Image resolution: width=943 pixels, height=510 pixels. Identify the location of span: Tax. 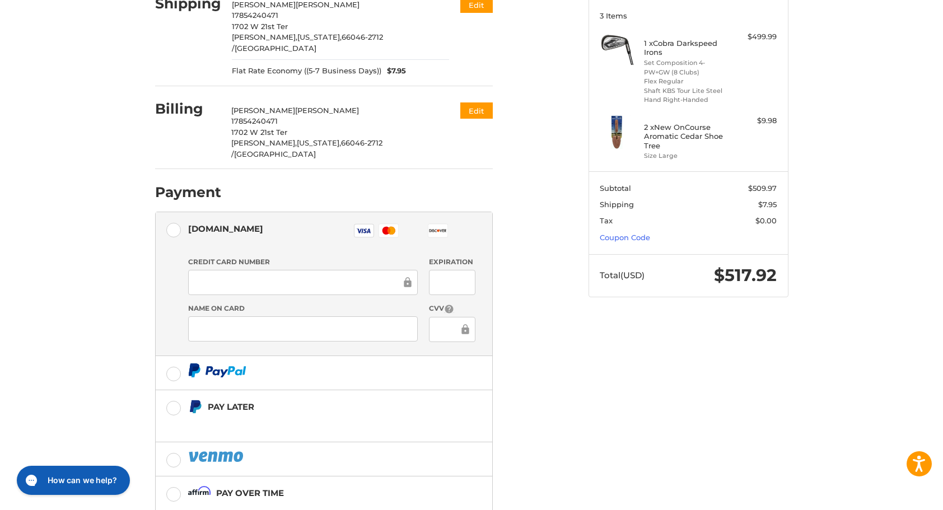
(606, 221).